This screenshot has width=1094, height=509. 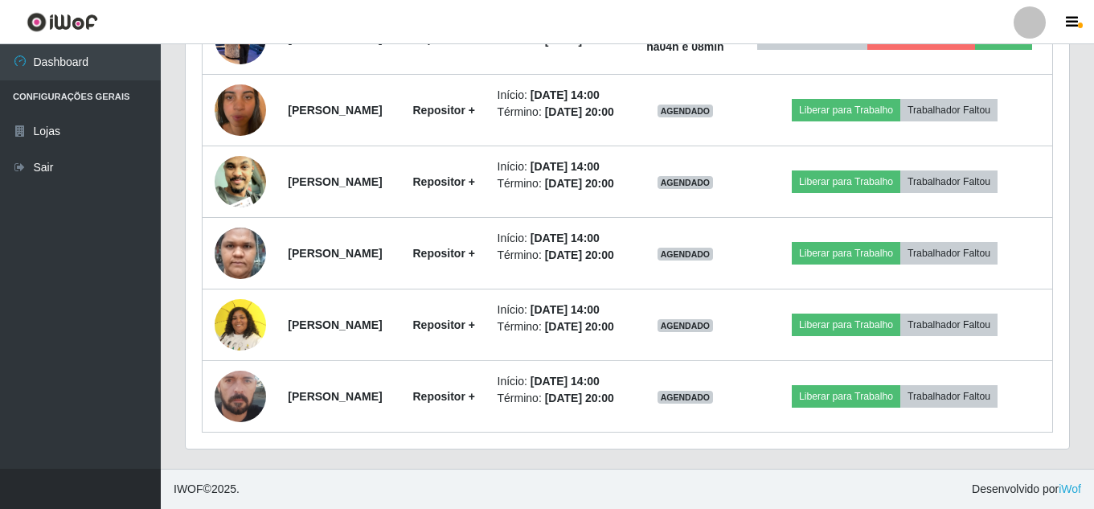 What do you see at coordinates (188, 489) in the screenshot?
I see `span: IWOF` at bounding box center [188, 489].